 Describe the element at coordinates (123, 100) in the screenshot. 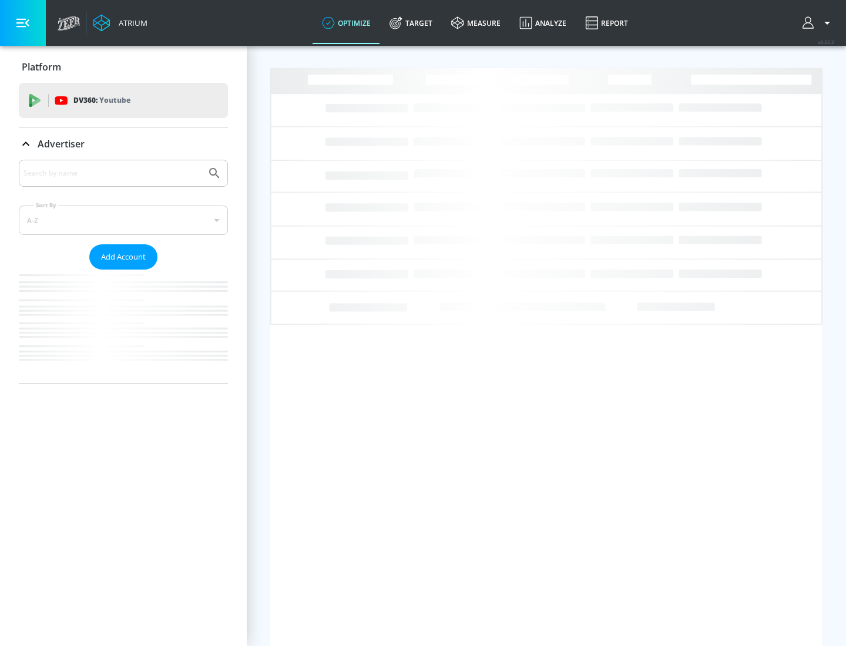

I see `div: DV360: Youtube` at that location.